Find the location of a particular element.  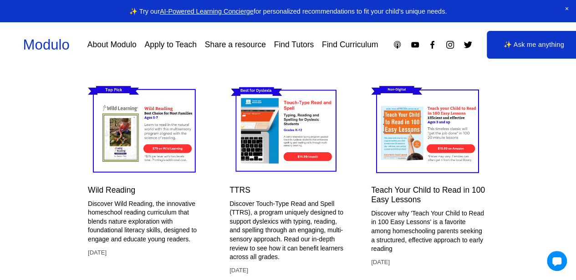

a: Find Tutors is located at coordinates (294, 45).